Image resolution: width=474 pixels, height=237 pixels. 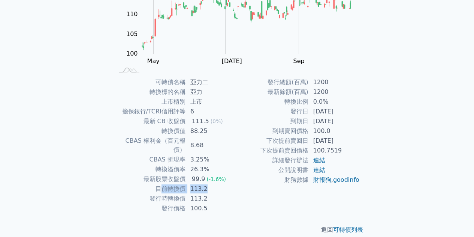 What do you see at coordinates (273, 102) in the screenshot?
I see `td: 轉換比例` at bounding box center [273, 102].